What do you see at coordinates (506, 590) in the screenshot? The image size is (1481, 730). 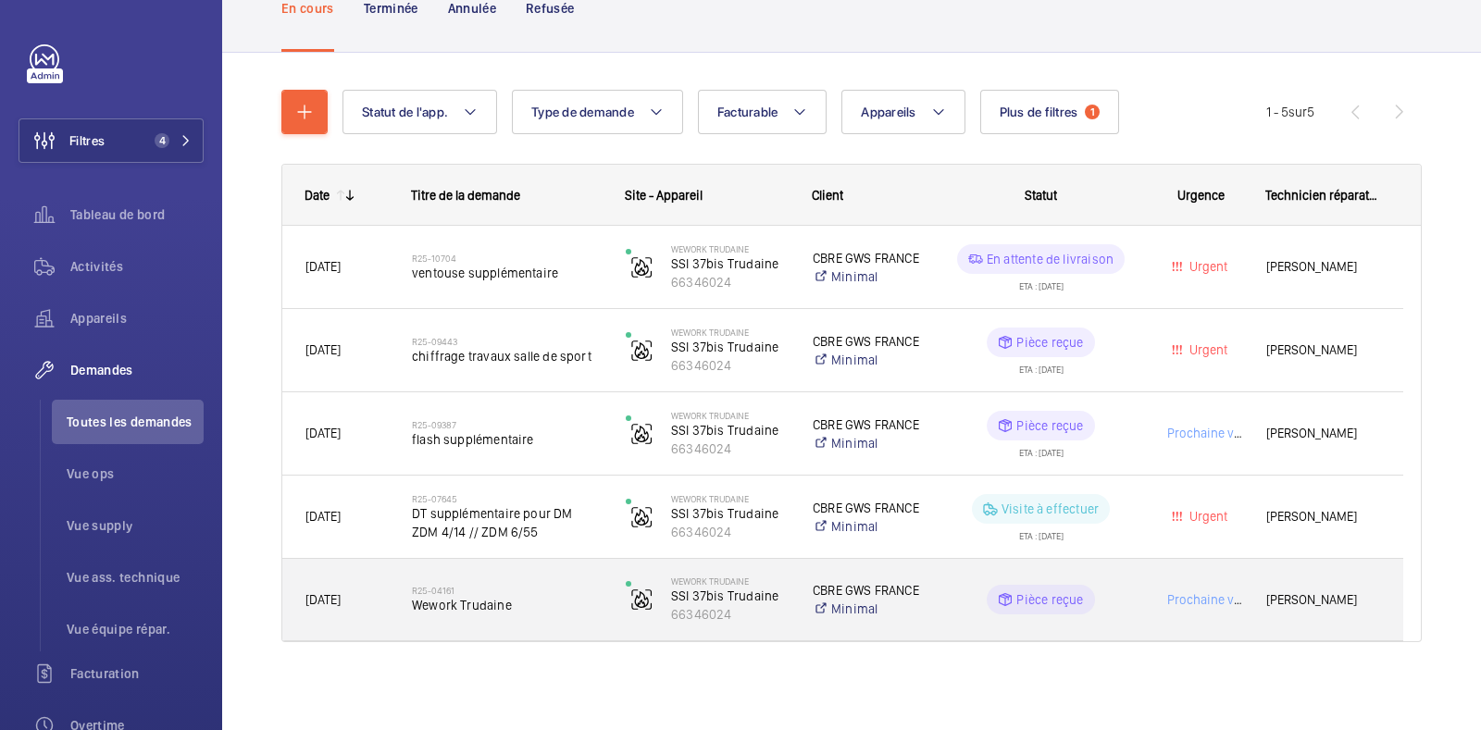 I see `h2: R25-04161` at bounding box center [506, 590].